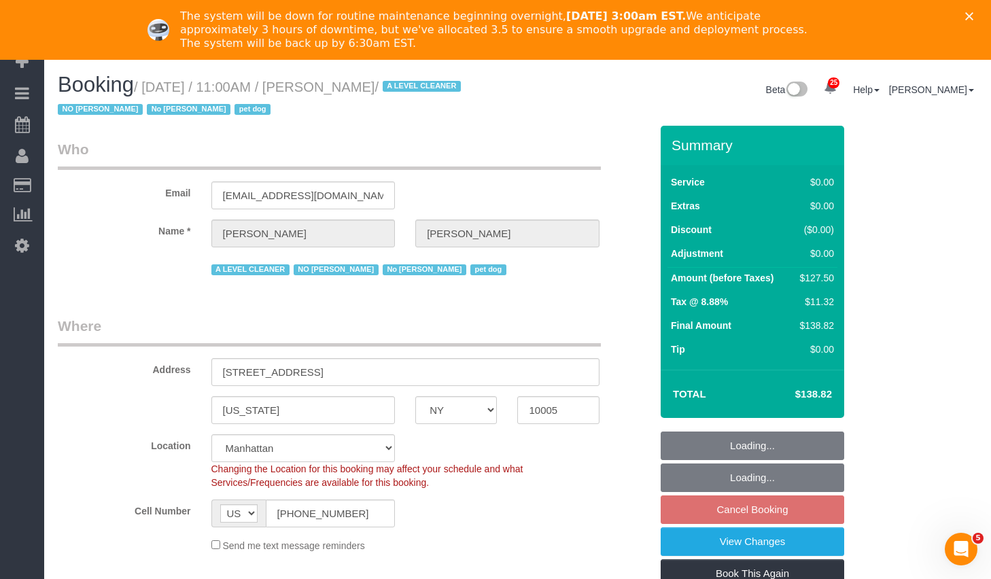 The image size is (991, 579). I want to click on label: Cell Number, so click(124, 509).